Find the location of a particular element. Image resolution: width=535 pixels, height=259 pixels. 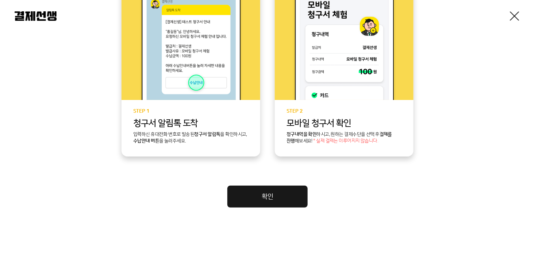

a: 확인 is located at coordinates (267, 197).